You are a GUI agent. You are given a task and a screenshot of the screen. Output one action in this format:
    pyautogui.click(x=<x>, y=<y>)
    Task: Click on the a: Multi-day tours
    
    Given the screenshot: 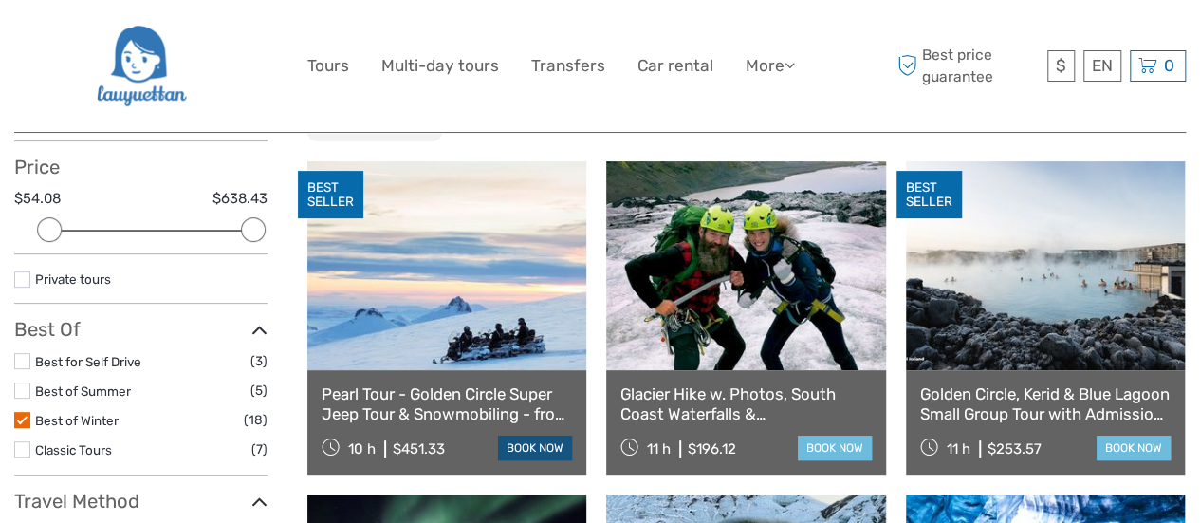 What is the action you would take?
    pyautogui.click(x=440, y=65)
    